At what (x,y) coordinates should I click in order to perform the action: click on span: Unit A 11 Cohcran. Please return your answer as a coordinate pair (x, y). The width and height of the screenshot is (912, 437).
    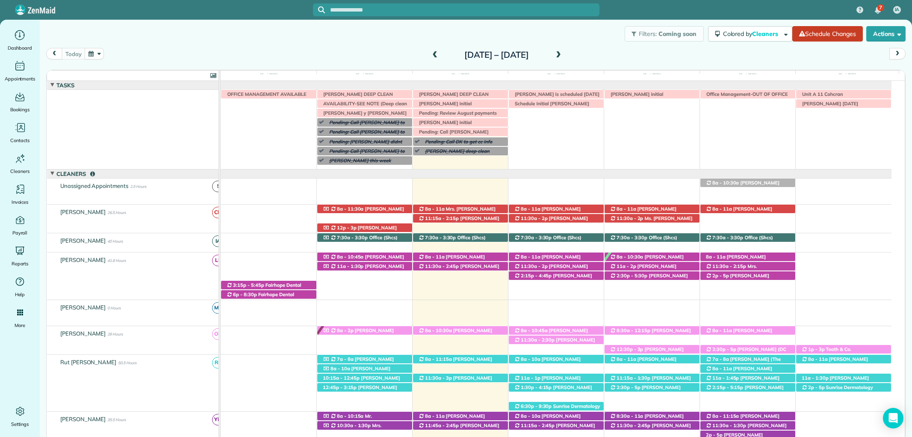
    Looking at the image, I should click on (820, 94).